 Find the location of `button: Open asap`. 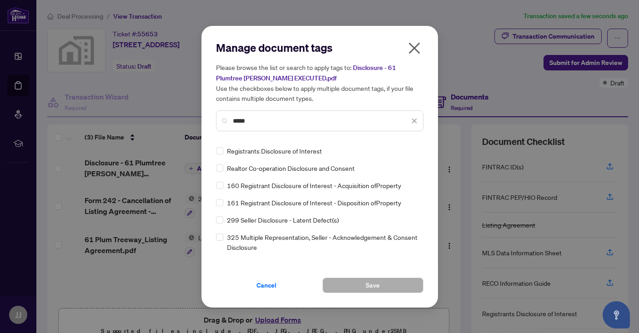

button: Open asap is located at coordinates (616, 315).